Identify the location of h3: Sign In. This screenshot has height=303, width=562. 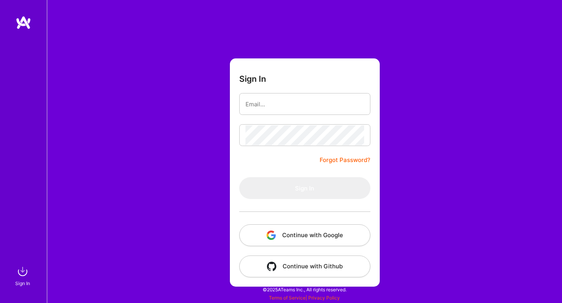
(252, 79).